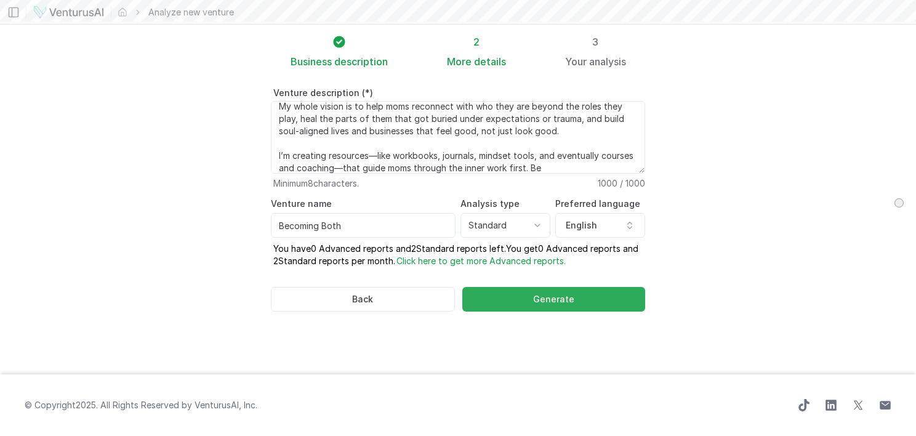  I want to click on span: Generate, so click(553, 299).